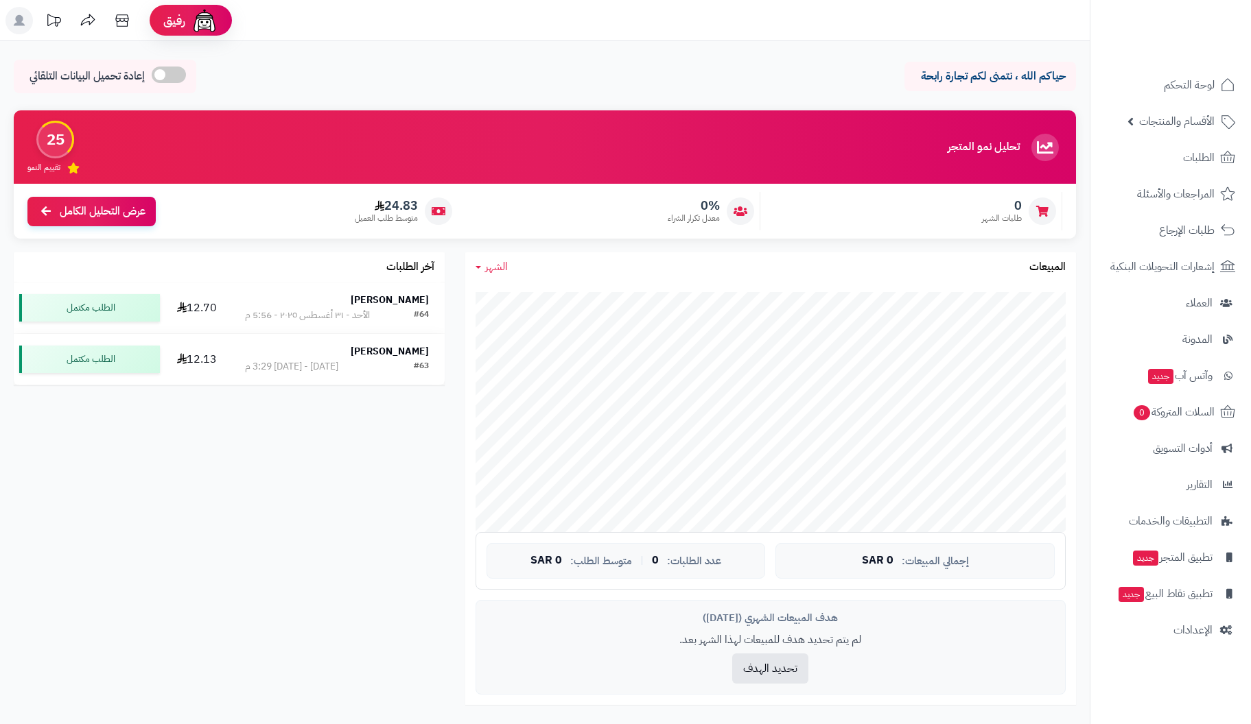 The image size is (1251, 724). What do you see at coordinates (1170, 521) in the screenshot?
I see `span: التطبيقات والخدمات` at bounding box center [1170, 521].